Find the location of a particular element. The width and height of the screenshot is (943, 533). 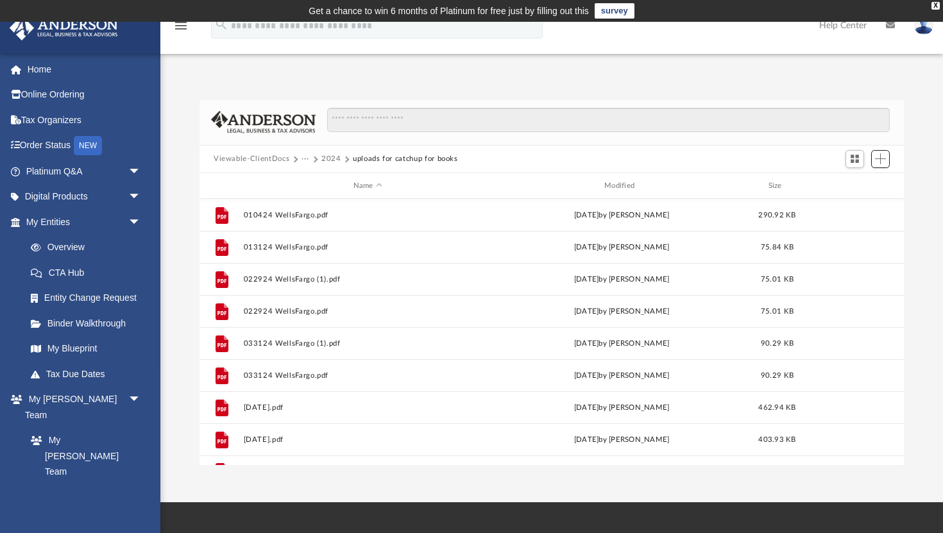

button: Viewable-ClientDocs is located at coordinates (251, 159).